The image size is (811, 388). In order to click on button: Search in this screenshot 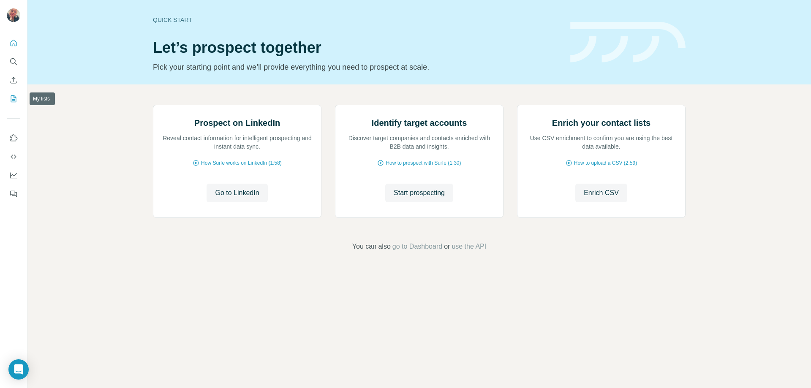, I will do `click(14, 62)`.